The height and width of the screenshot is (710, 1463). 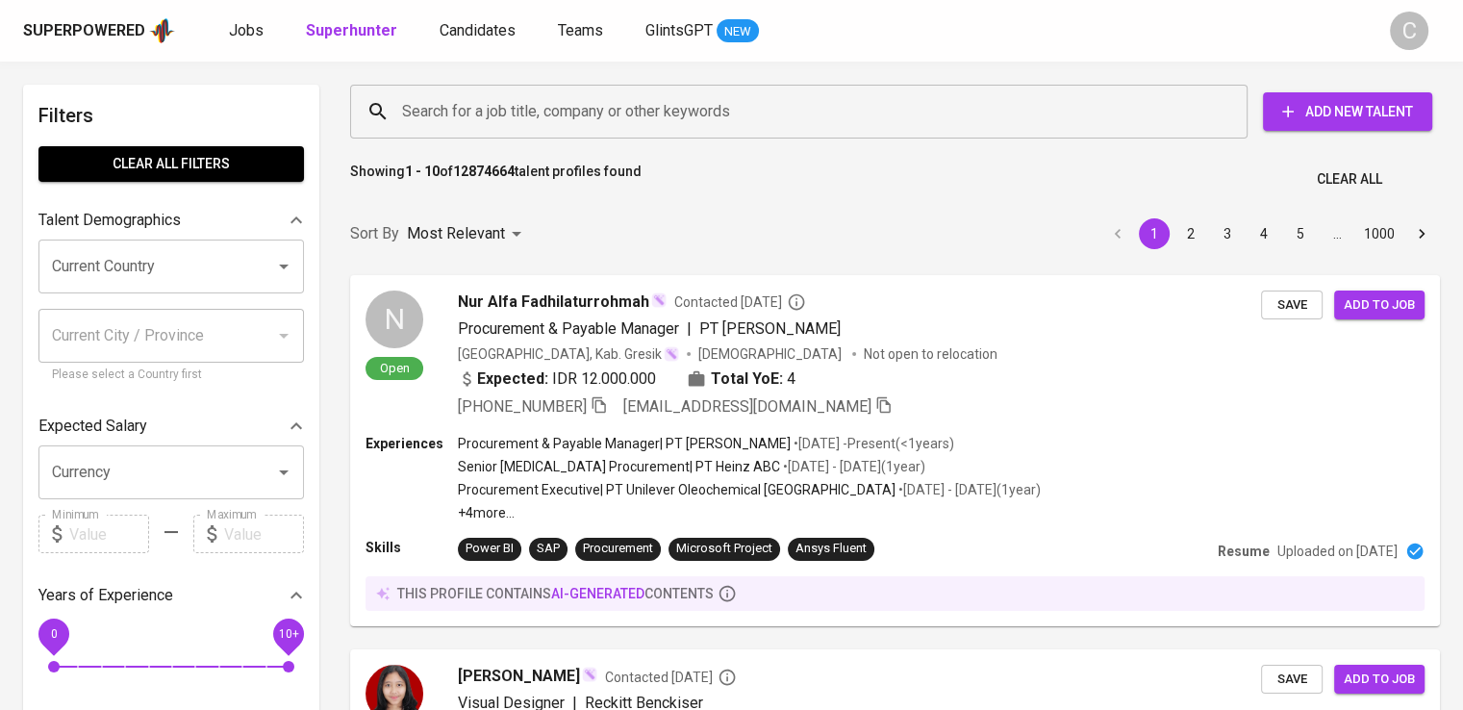 I want to click on button: Go to next page, so click(x=1421, y=234).